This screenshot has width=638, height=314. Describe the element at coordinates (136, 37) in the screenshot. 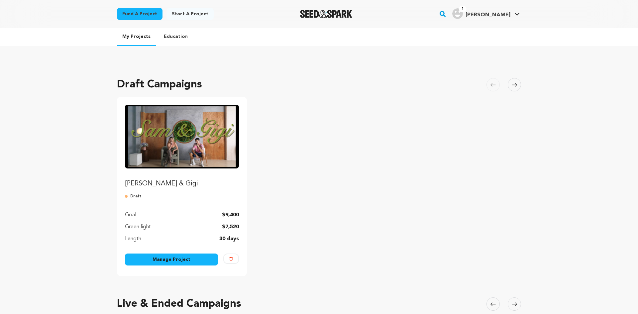

I see `a: My Projects` at that location.